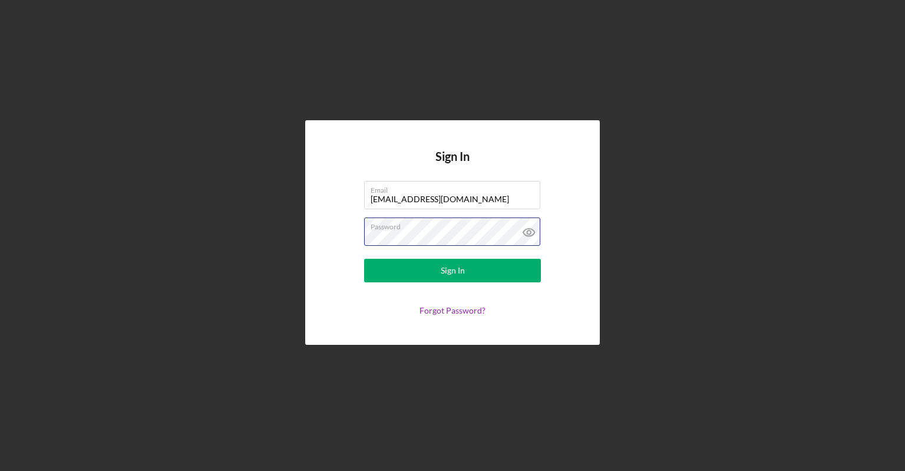 The height and width of the screenshot is (471, 905). Describe the element at coordinates (452, 165) in the screenshot. I see `h4: Sign In` at that location.